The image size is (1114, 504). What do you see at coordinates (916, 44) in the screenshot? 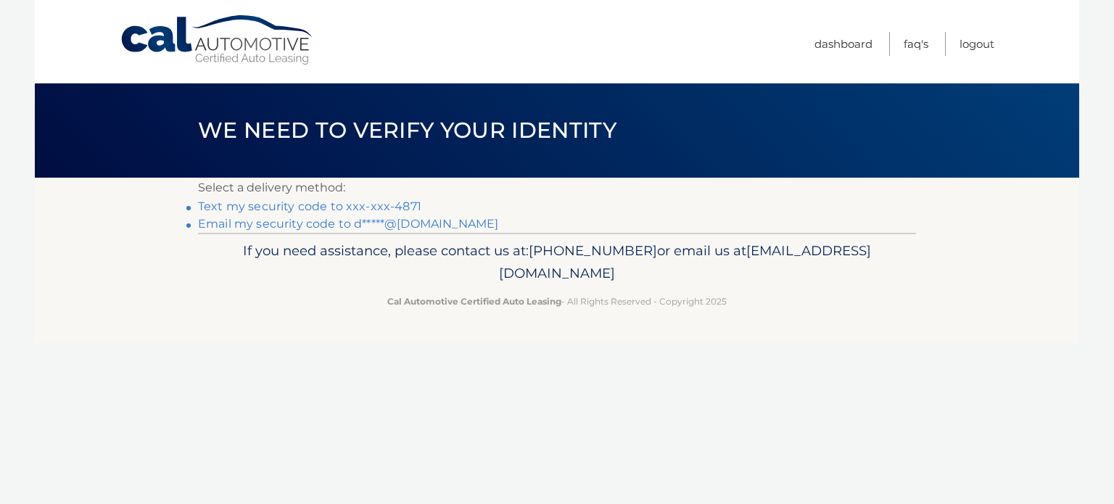
I see `a: FAQ's` at bounding box center [916, 44].